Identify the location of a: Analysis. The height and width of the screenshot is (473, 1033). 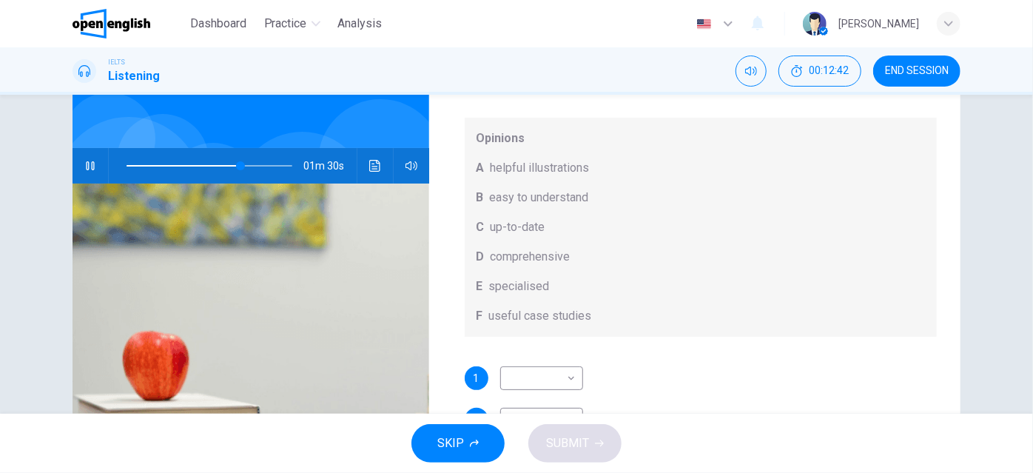
(361, 24).